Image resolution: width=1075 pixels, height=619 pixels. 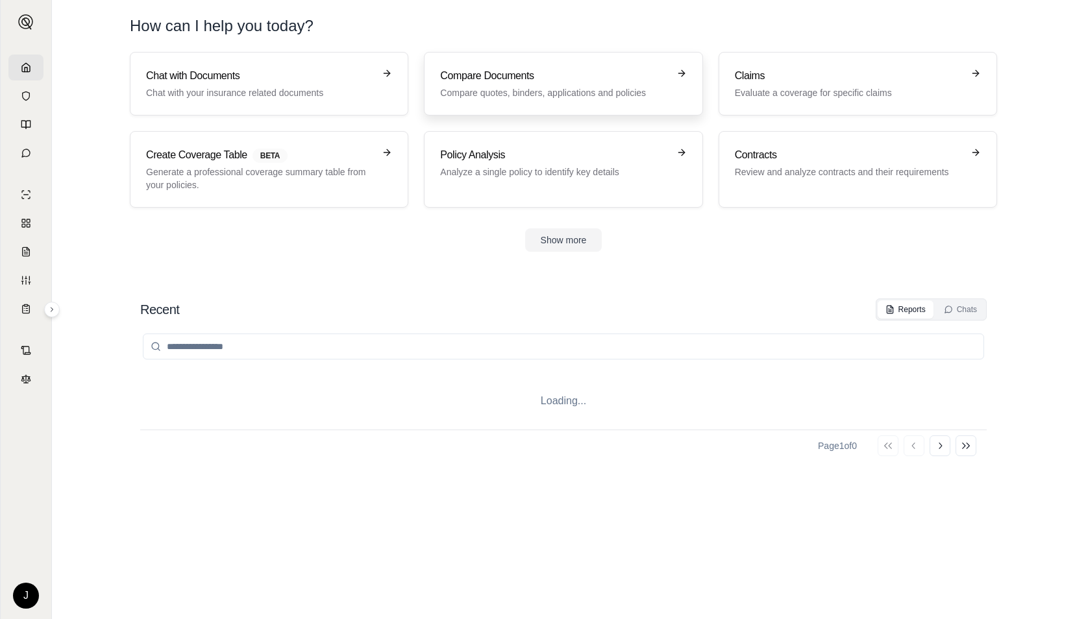 I want to click on p: Generate a professional coverage summary table from your policies., so click(x=260, y=178).